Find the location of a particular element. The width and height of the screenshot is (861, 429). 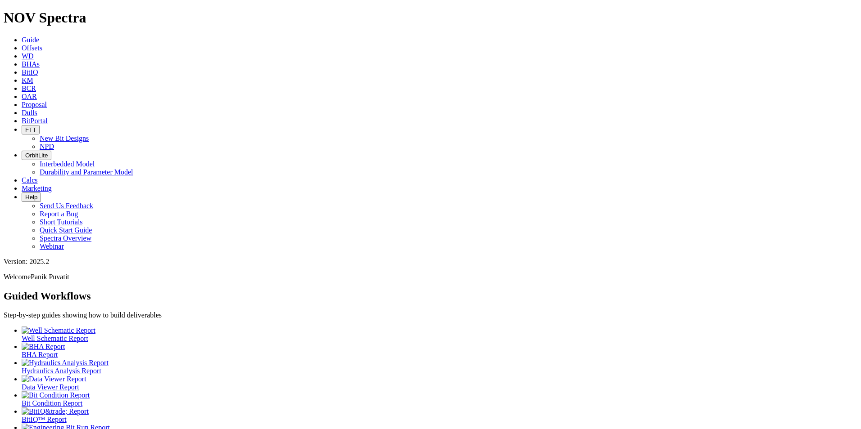

button: OrbitLite is located at coordinates (36, 155).